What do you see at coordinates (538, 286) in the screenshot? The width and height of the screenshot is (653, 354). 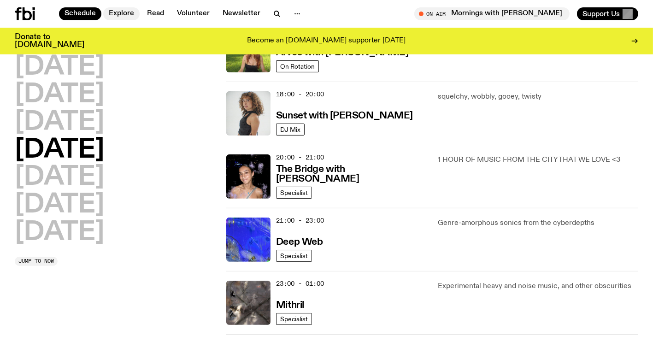 I see `p: Experimental heavy and noise music, and other obscurities` at bounding box center [538, 286].